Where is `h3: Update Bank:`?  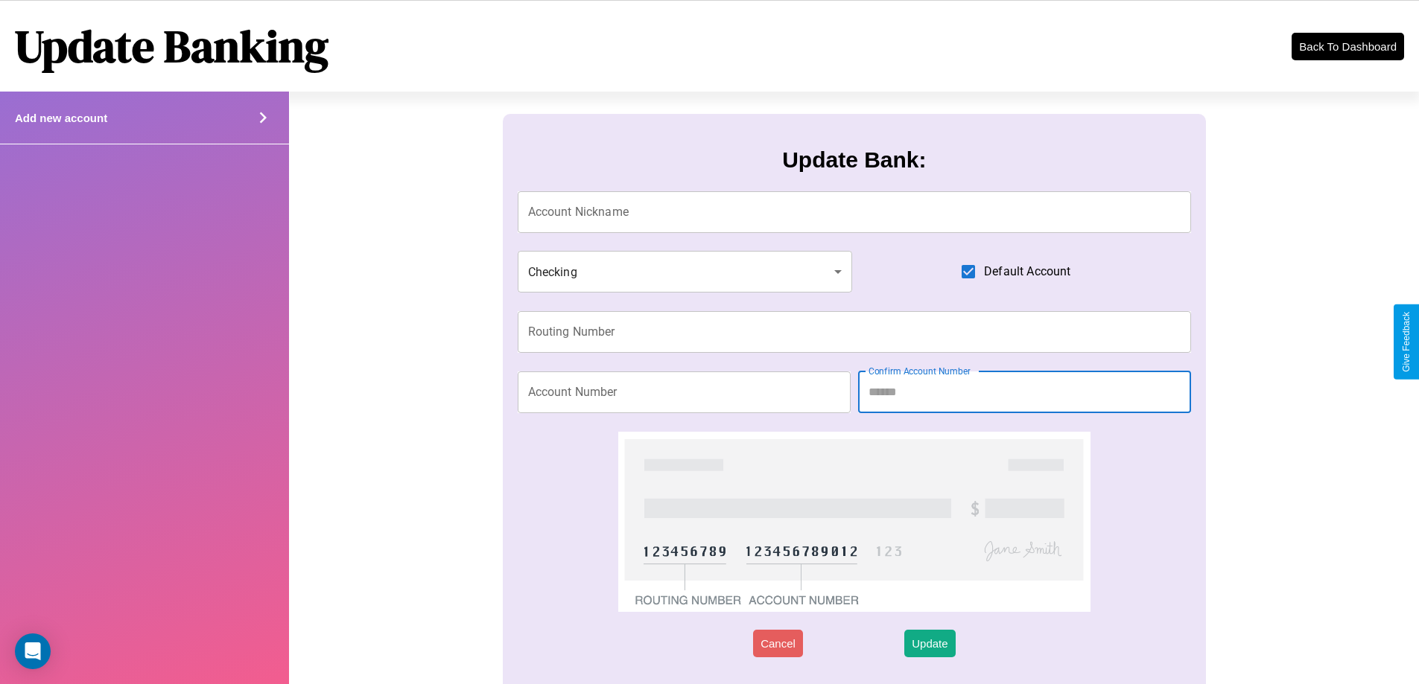
h3: Update Bank: is located at coordinates (854, 160).